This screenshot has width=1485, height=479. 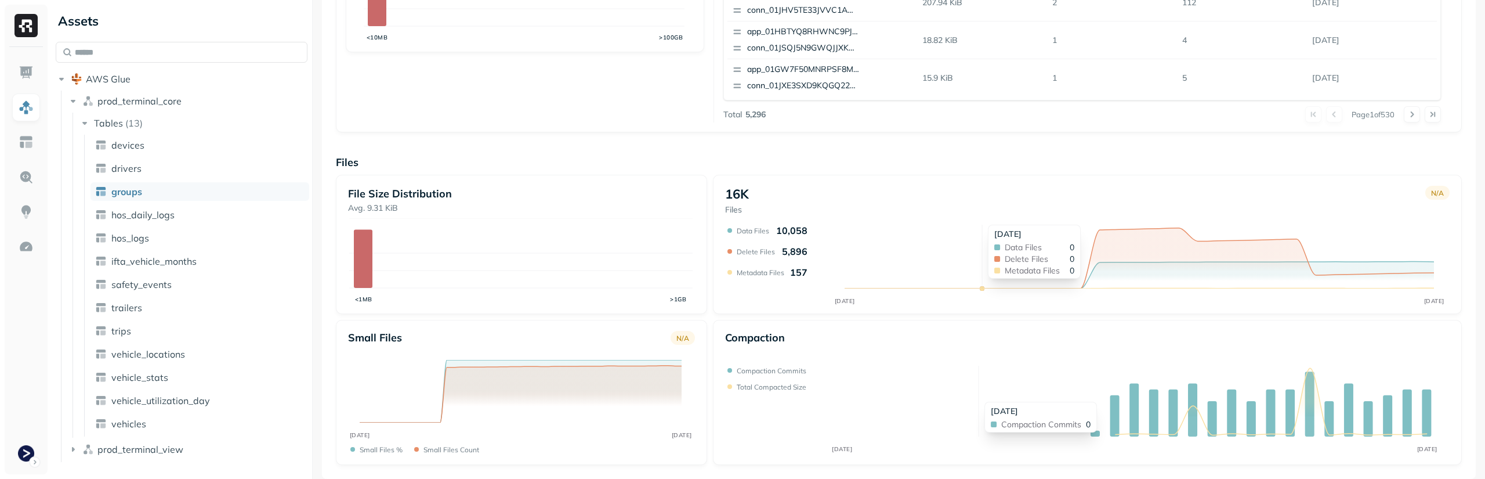 I want to click on span: vehicle_locations, so click(x=148, y=354).